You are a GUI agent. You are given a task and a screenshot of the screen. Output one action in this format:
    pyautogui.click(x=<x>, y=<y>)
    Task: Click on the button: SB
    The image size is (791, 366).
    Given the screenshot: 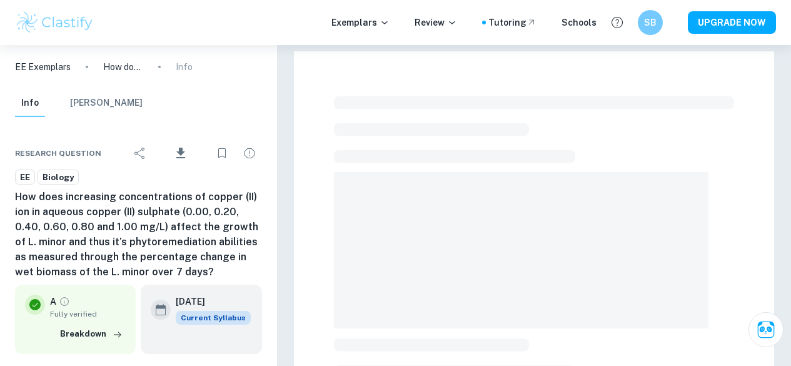 What is the action you would take?
    pyautogui.click(x=650, y=23)
    